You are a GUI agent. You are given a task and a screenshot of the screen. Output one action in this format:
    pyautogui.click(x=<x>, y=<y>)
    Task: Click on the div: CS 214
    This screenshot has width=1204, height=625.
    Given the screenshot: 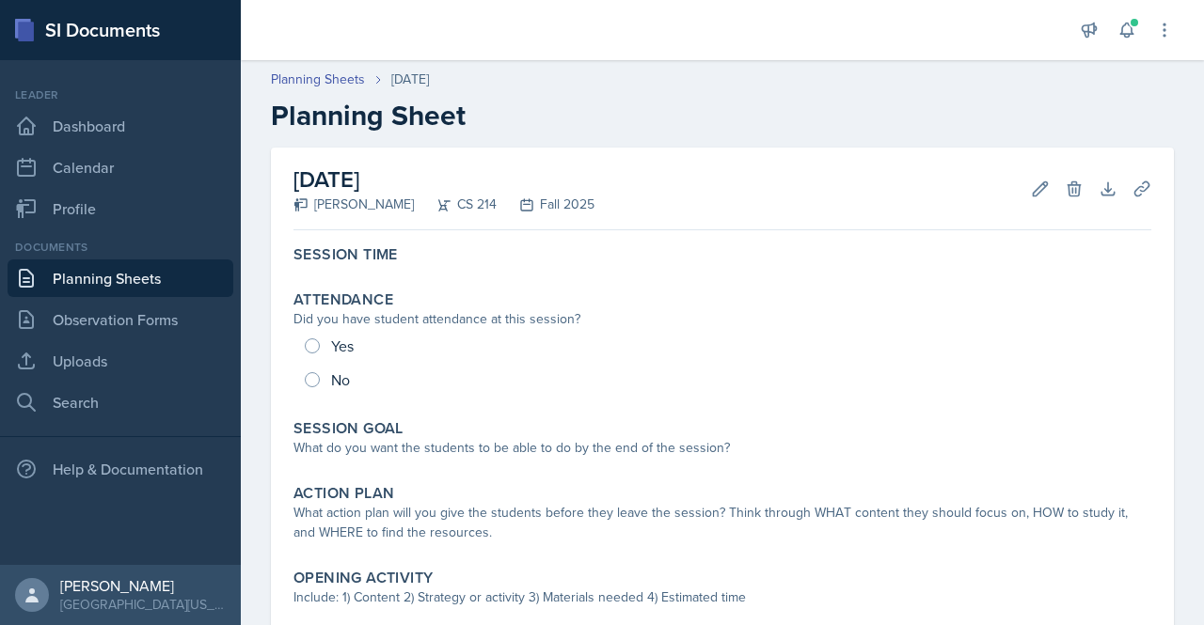 What is the action you would take?
    pyautogui.click(x=455, y=204)
    